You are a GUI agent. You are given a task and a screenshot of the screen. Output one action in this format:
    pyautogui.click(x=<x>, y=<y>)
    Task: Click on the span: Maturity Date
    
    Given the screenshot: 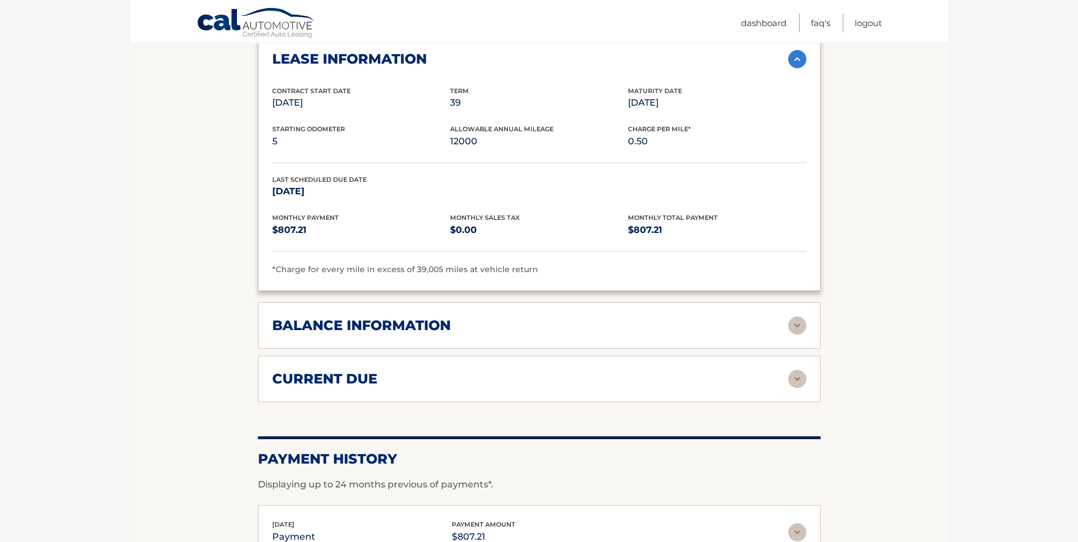 What is the action you would take?
    pyautogui.click(x=654, y=91)
    